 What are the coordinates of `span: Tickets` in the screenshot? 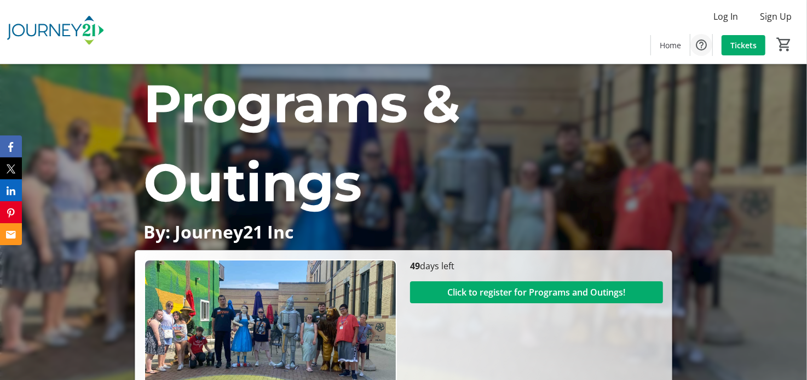 It's located at (744, 45).